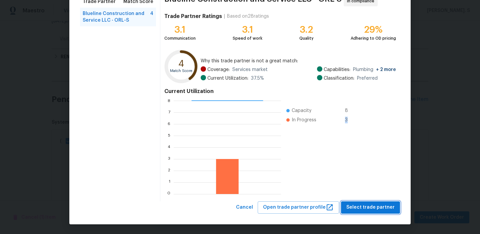 Image resolution: width=480 pixels, height=234 pixels. What do you see at coordinates (304, 120) in the screenshot?
I see `span: In Progress` at bounding box center [304, 120].